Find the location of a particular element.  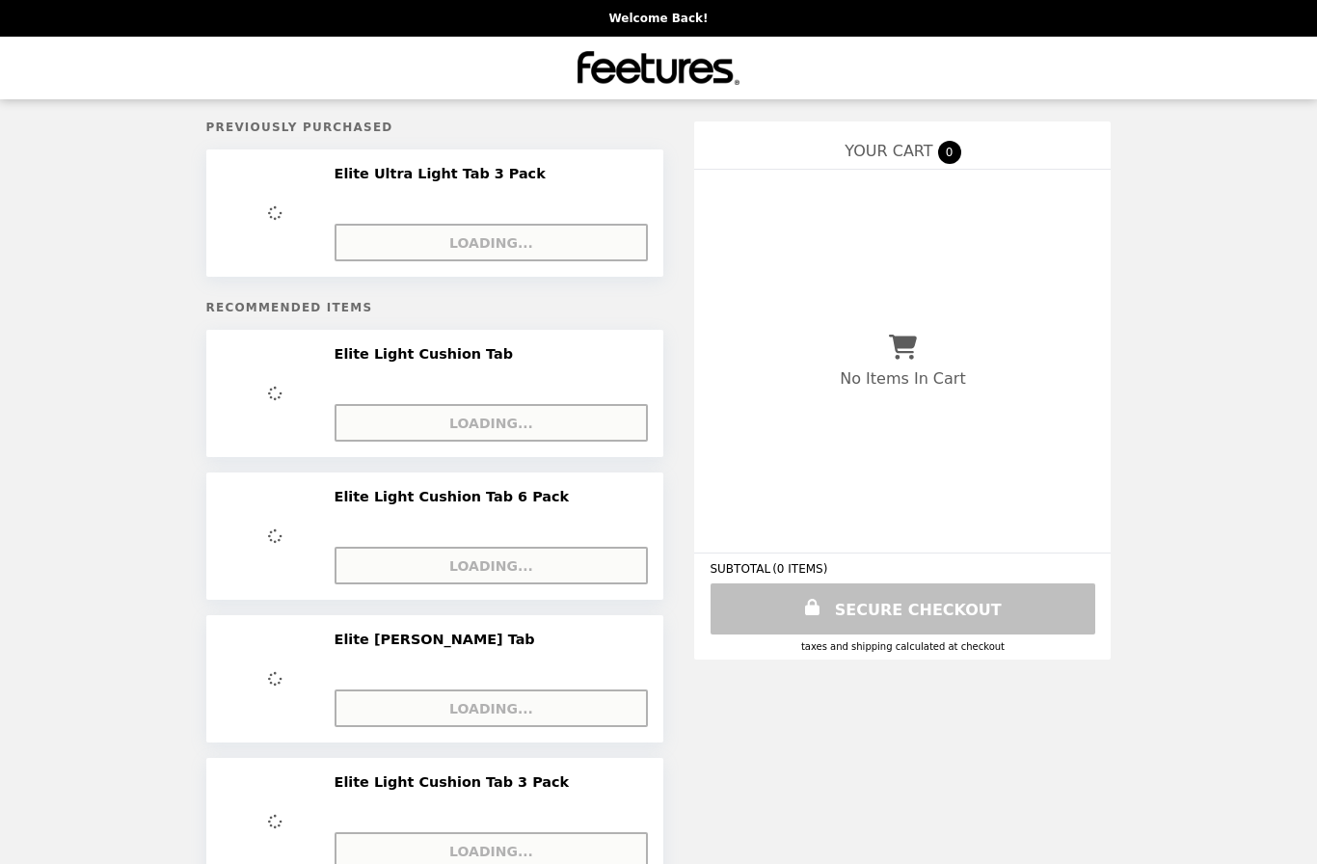

h5: Previously Purchased is located at coordinates (435, 127).